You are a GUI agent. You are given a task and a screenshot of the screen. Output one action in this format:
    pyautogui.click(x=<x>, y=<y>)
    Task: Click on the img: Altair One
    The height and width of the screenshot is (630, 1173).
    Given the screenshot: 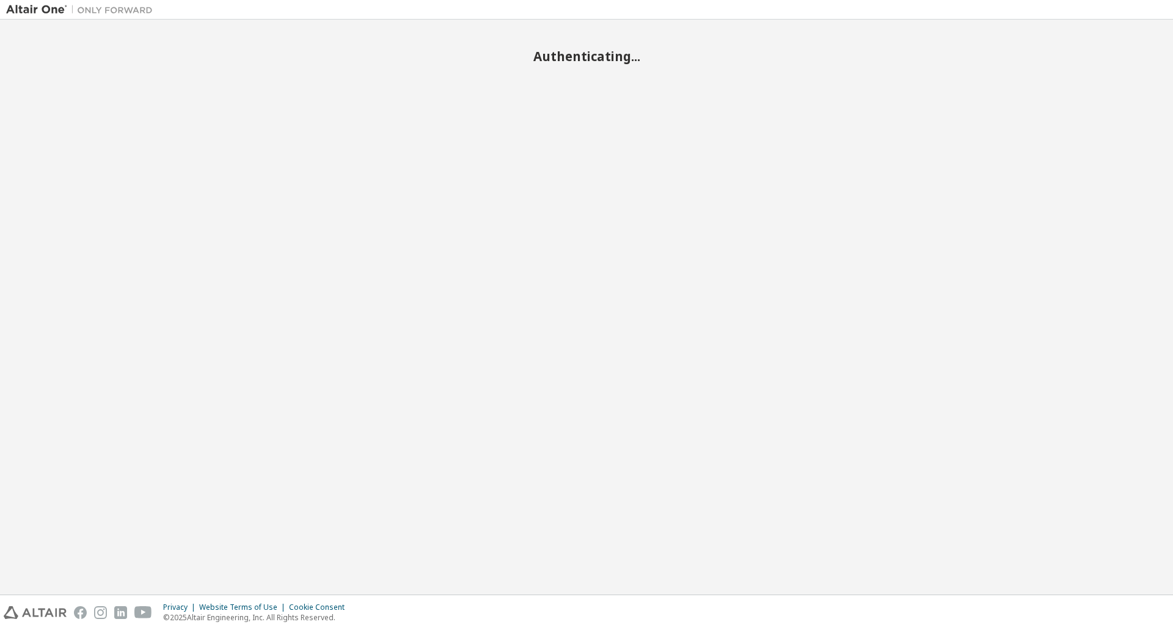 What is the action you would take?
    pyautogui.click(x=82, y=10)
    